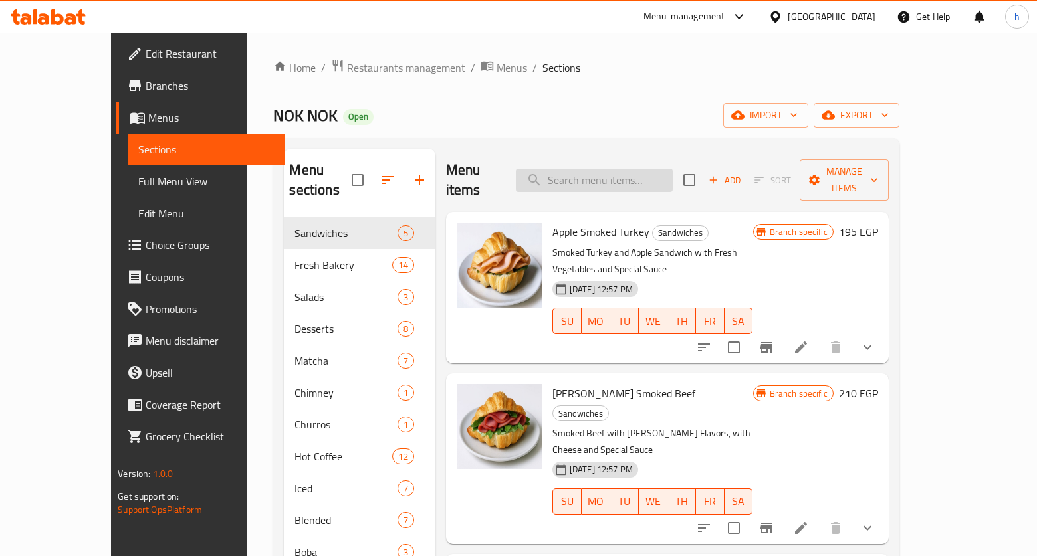 This screenshot has width=1037, height=556. What do you see at coordinates (403, 457) in the screenshot?
I see `span: 12` at bounding box center [403, 457].